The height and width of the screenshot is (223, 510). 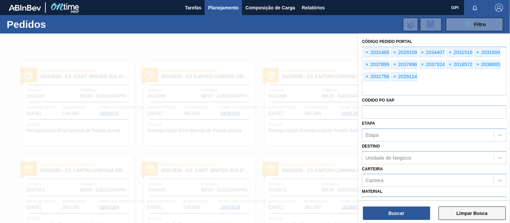 What do you see at coordinates (432, 53) in the screenshot?
I see `div: 2034407` at bounding box center [432, 53].